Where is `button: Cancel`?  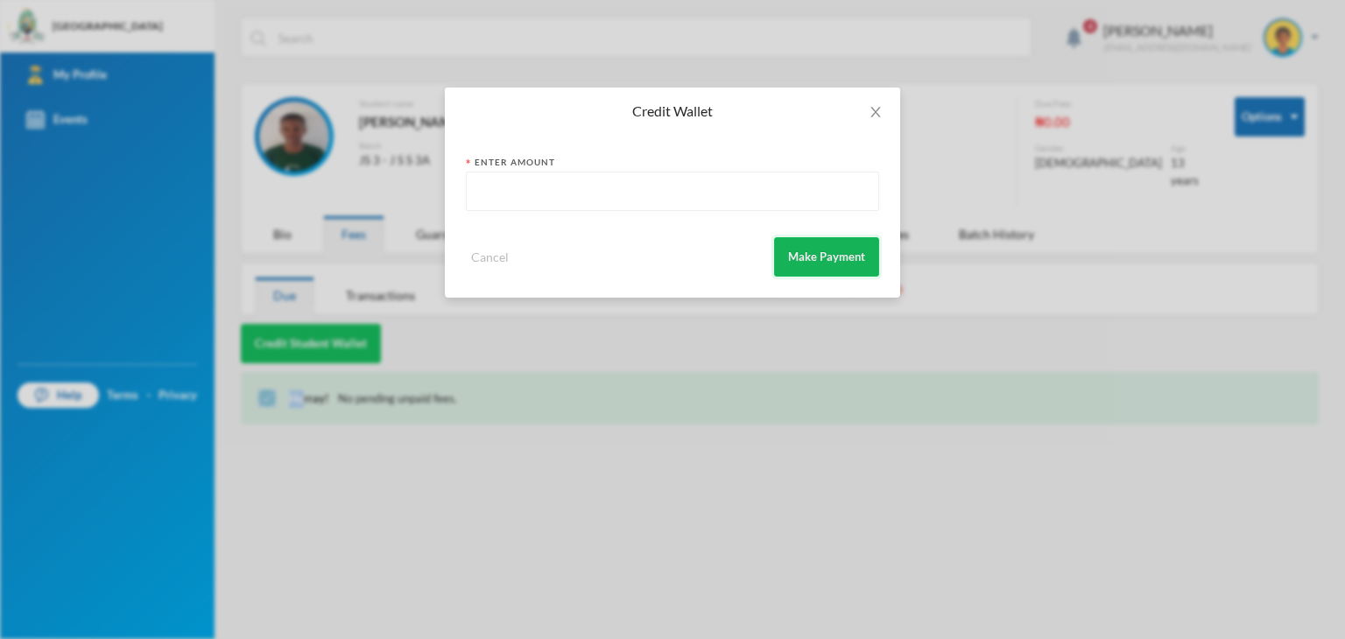 button: Cancel is located at coordinates (489, 257).